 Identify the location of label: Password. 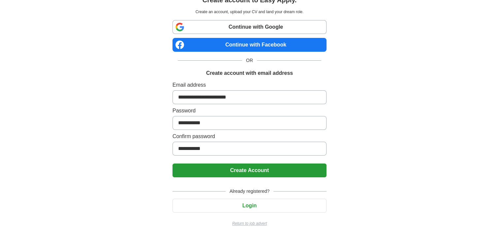
(249, 111).